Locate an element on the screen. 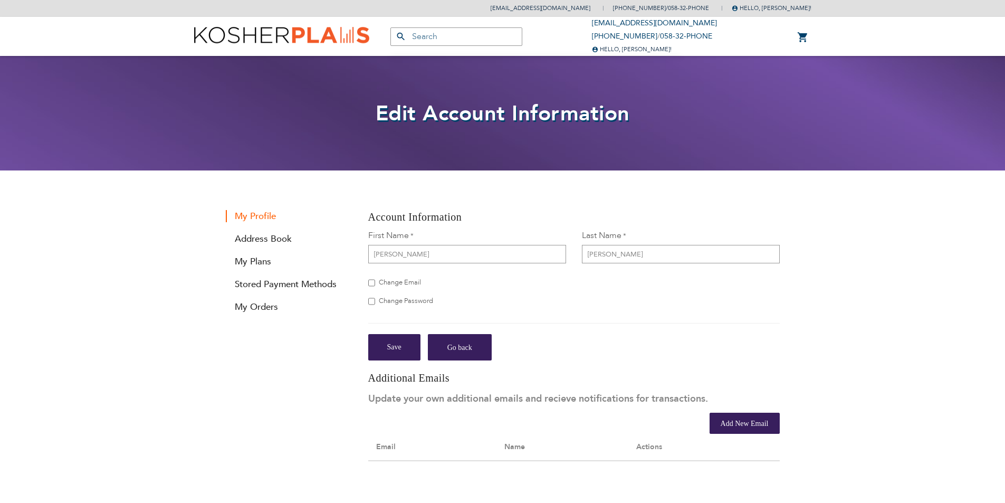 The height and width of the screenshot is (503, 1005). span: Change Password is located at coordinates (406, 301).